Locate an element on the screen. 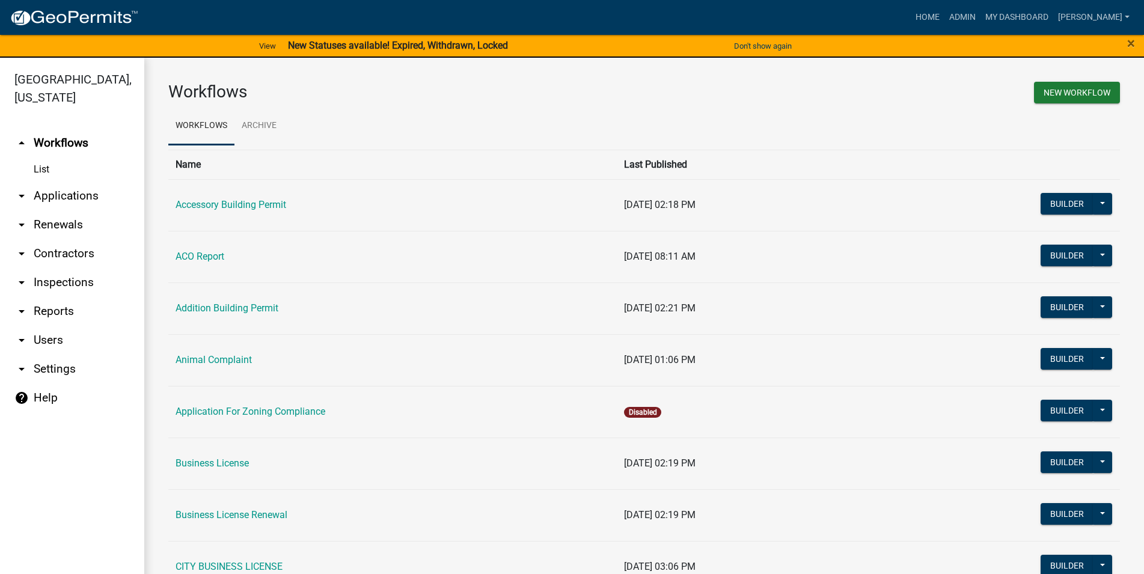  a: ACO Report is located at coordinates (200, 256).